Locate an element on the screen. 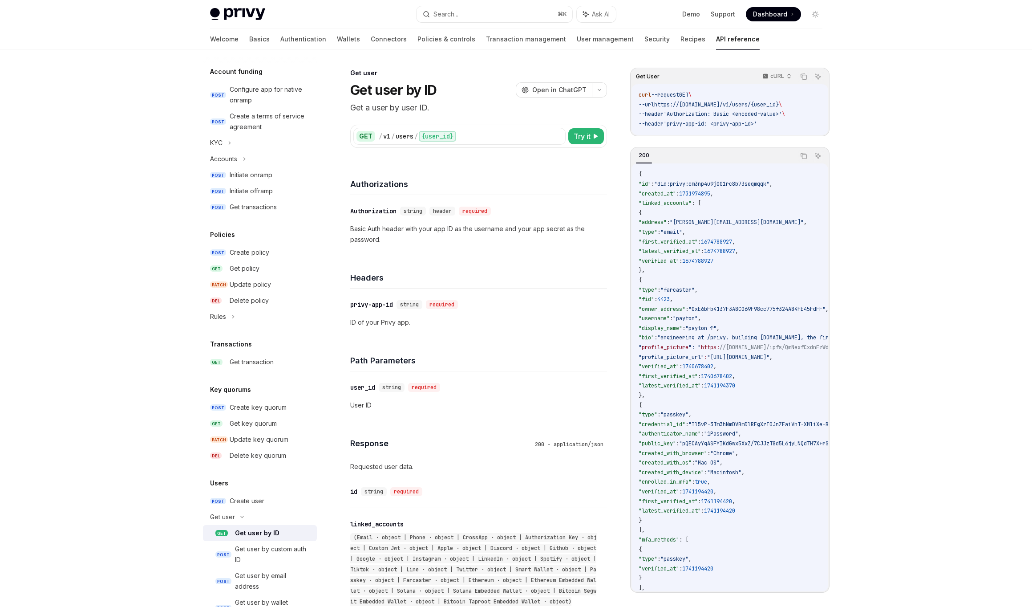 Image resolution: width=1032 pixels, height=607 pixels. a: Authentication is located at coordinates (303, 39).